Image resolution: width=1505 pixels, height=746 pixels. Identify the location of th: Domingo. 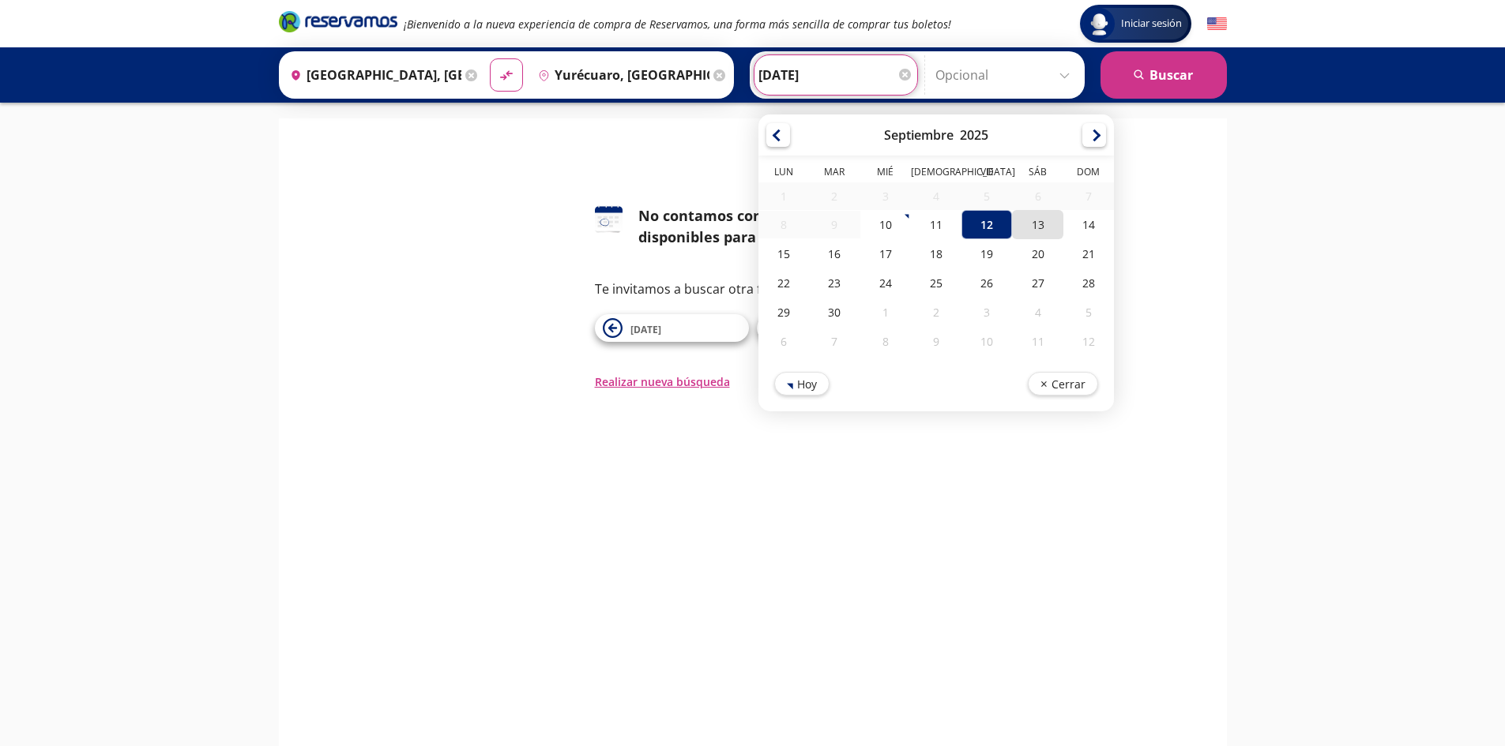
(1088, 174).